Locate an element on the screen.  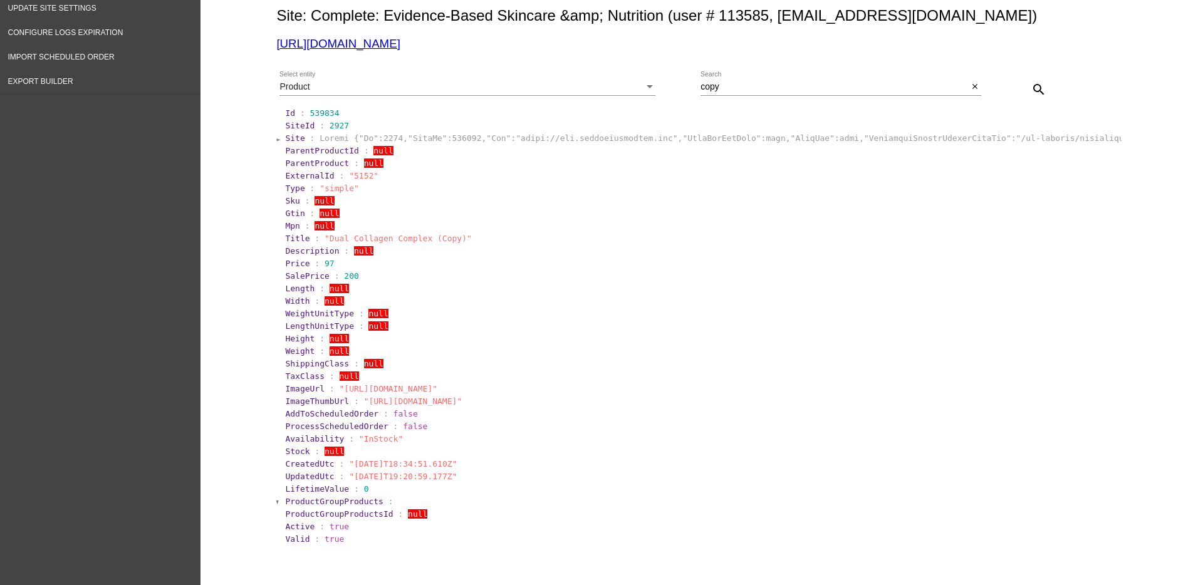
span: ProductGroupProductsId is located at coordinates (339, 514).